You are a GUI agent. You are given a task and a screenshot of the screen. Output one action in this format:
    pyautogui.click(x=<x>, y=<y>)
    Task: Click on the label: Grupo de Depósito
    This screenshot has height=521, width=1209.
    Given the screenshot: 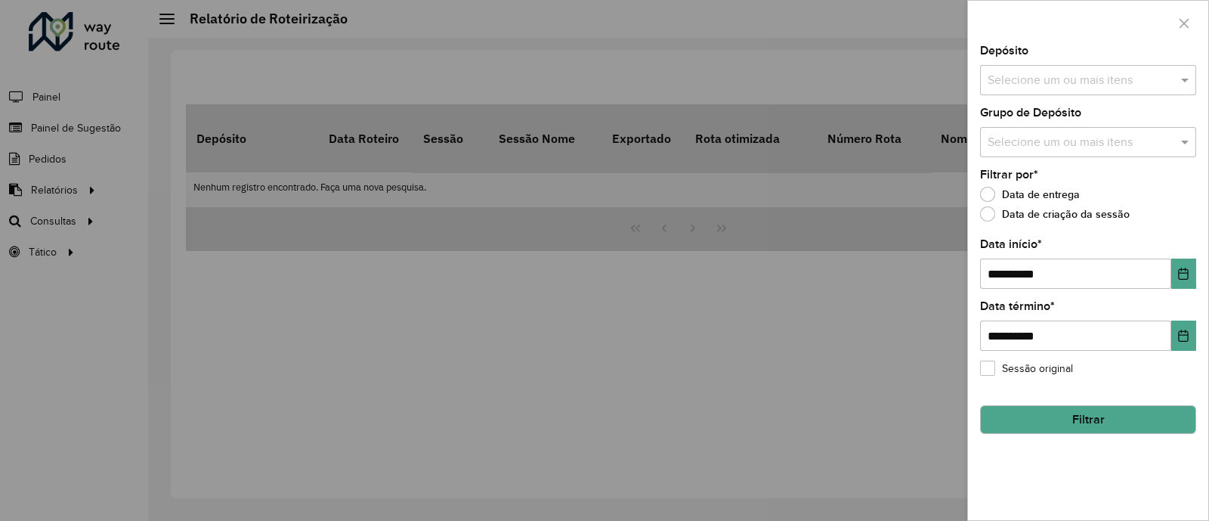 What is the action you would take?
    pyautogui.click(x=1031, y=113)
    